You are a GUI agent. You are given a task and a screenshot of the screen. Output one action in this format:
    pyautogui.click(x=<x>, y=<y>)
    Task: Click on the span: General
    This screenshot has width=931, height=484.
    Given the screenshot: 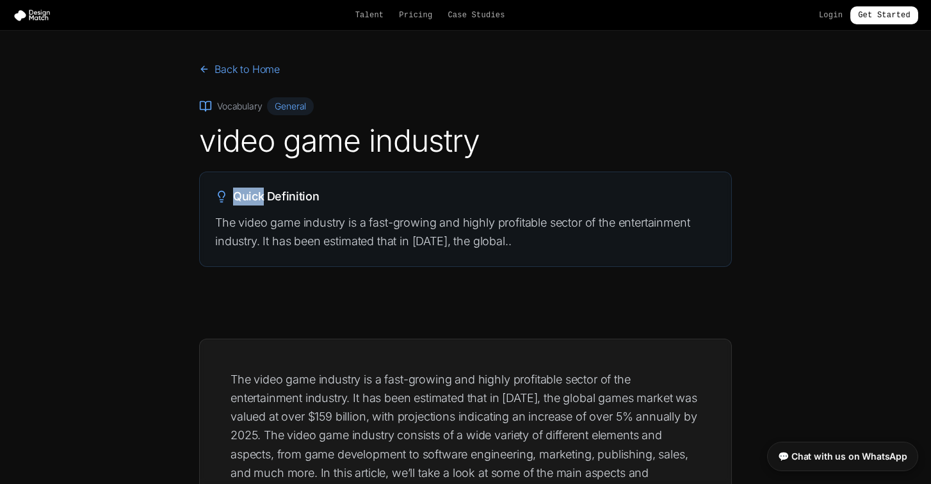 What is the action you would take?
    pyautogui.click(x=290, y=106)
    